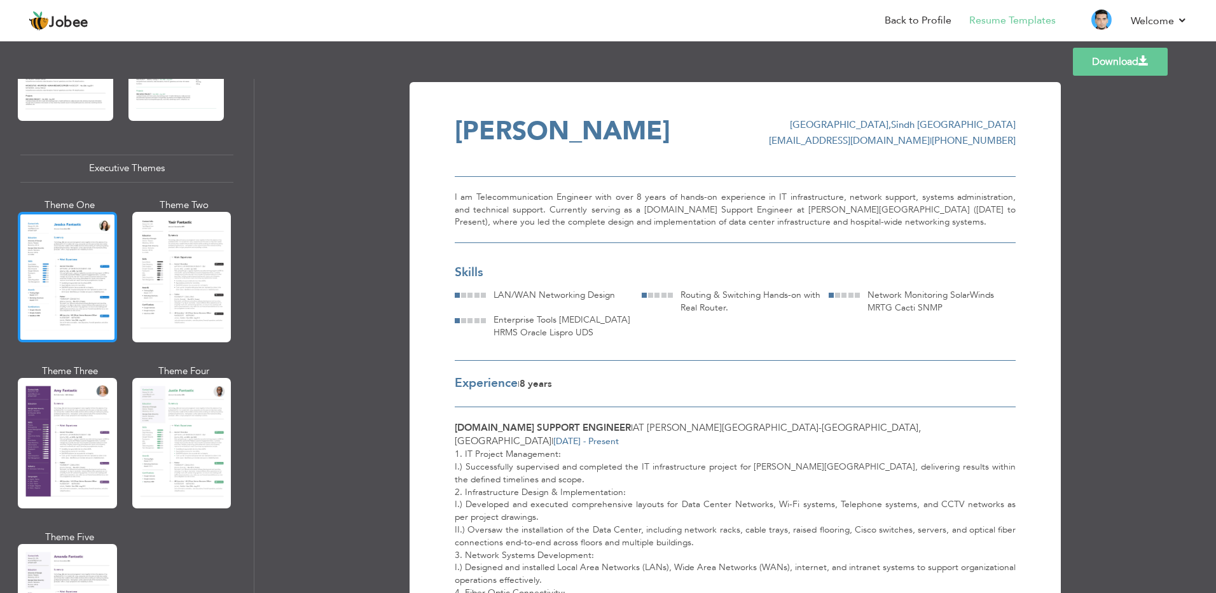 Image resolution: width=1216 pixels, height=593 pixels. Describe the element at coordinates (750, 301) in the screenshot. I see `span: Routing & Switching Hands-on with Real Router.` at that location.